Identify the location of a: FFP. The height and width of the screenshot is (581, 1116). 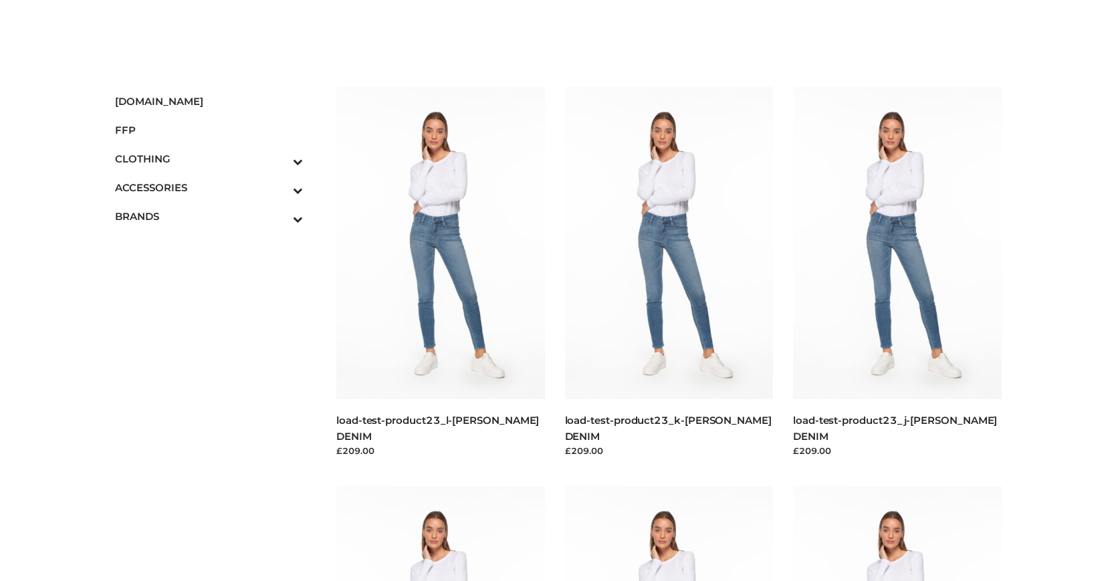
(209, 130).